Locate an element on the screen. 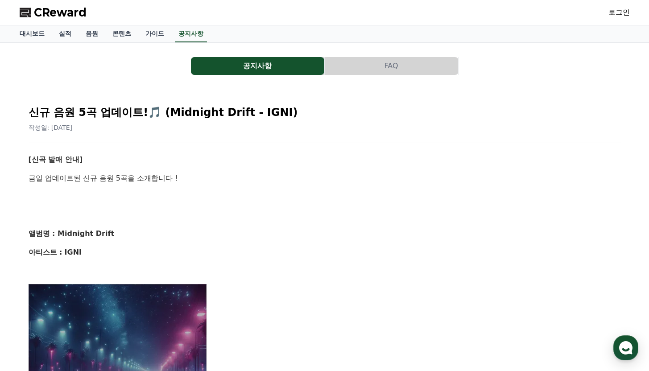 The height and width of the screenshot is (371, 649). strong: 아티스트 : is located at coordinates (46, 252).